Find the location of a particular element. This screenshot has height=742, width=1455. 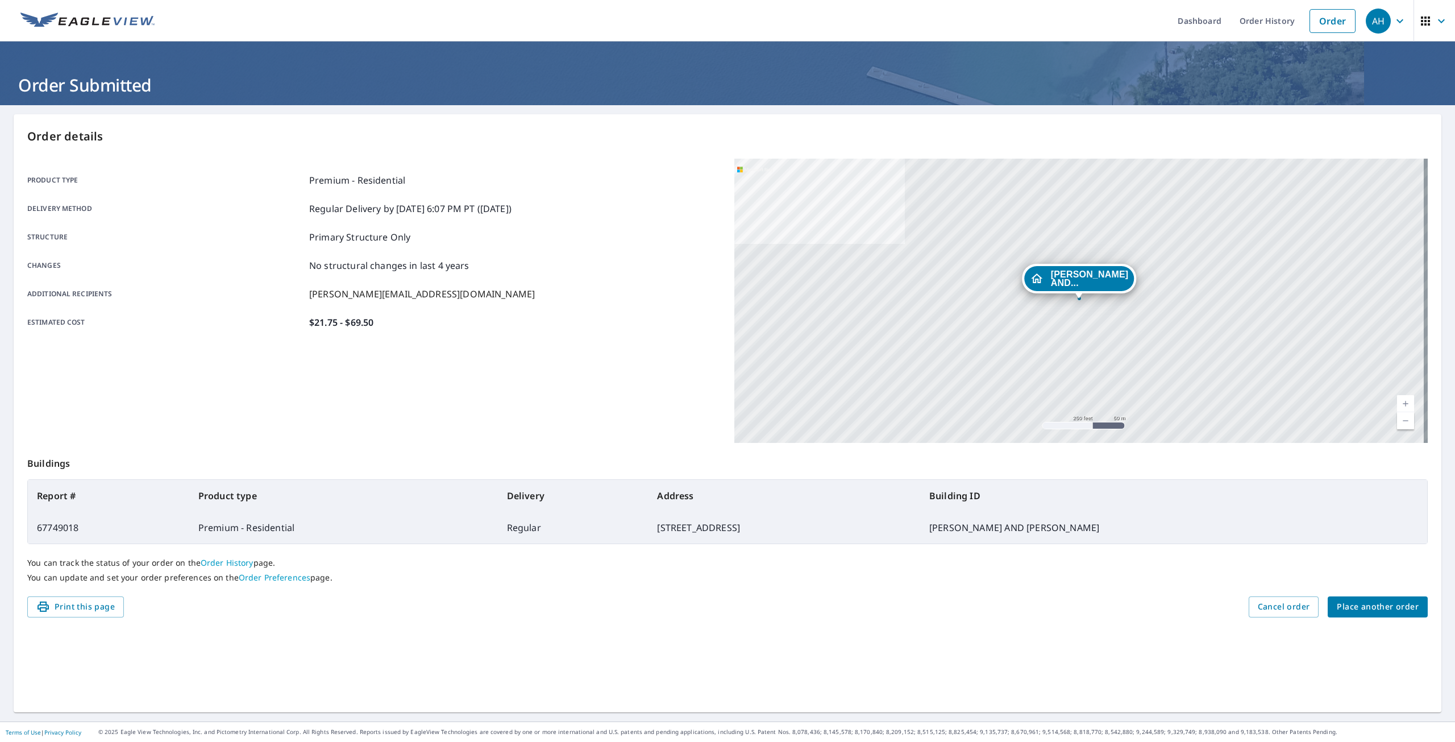

a: Order is located at coordinates (1332, 21).